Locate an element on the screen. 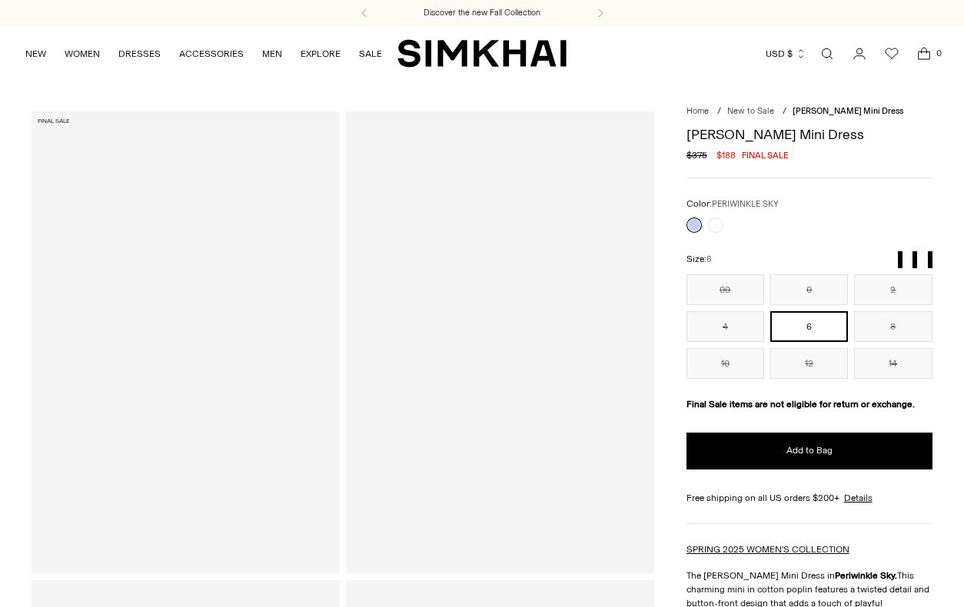 Image resolution: width=964 pixels, height=607 pixels. button: 8 is located at coordinates (892, 327).